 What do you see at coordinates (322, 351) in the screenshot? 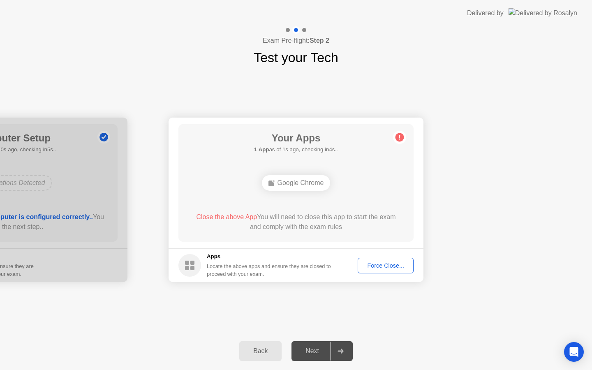
I see `button: Next` at bounding box center [322, 351].